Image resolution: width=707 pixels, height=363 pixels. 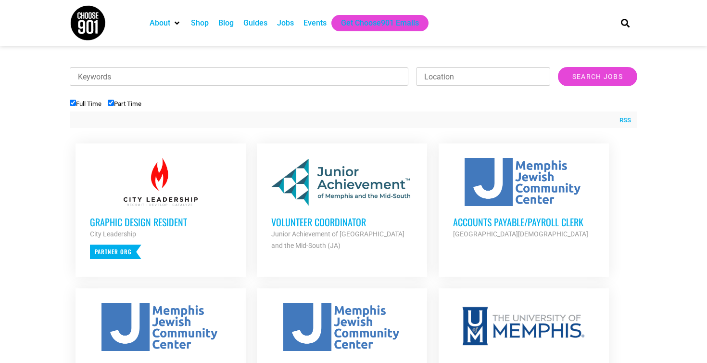 I want to click on h3: Graphic Design Resident, so click(x=161, y=222).